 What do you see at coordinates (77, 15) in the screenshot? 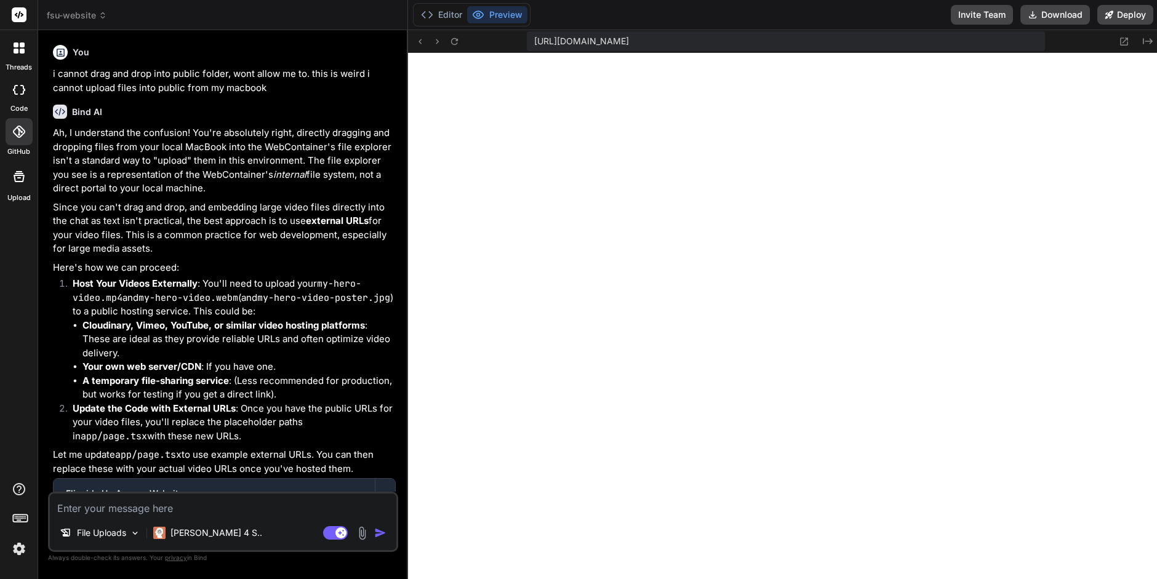
I see `span: fsu-website` at bounding box center [77, 15].